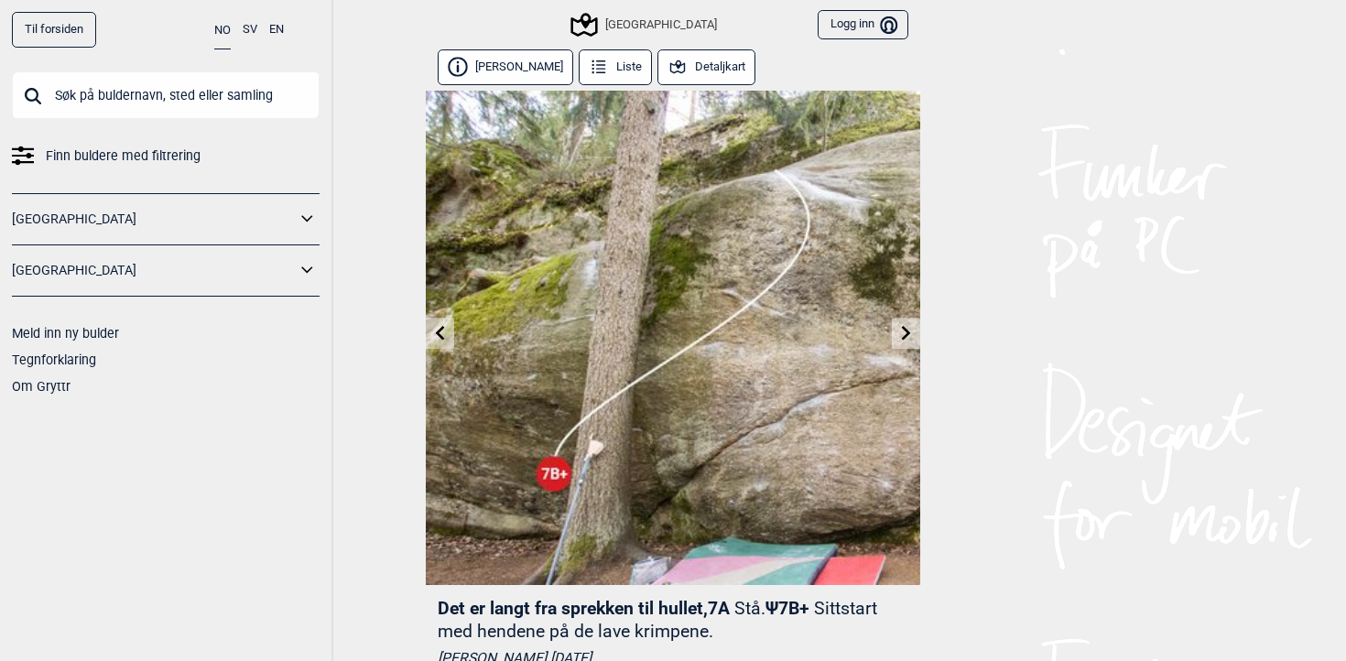 The width and height of the screenshot is (1346, 661). What do you see at coordinates (706, 67) in the screenshot?
I see `button: Detaljkart` at bounding box center [706, 67].